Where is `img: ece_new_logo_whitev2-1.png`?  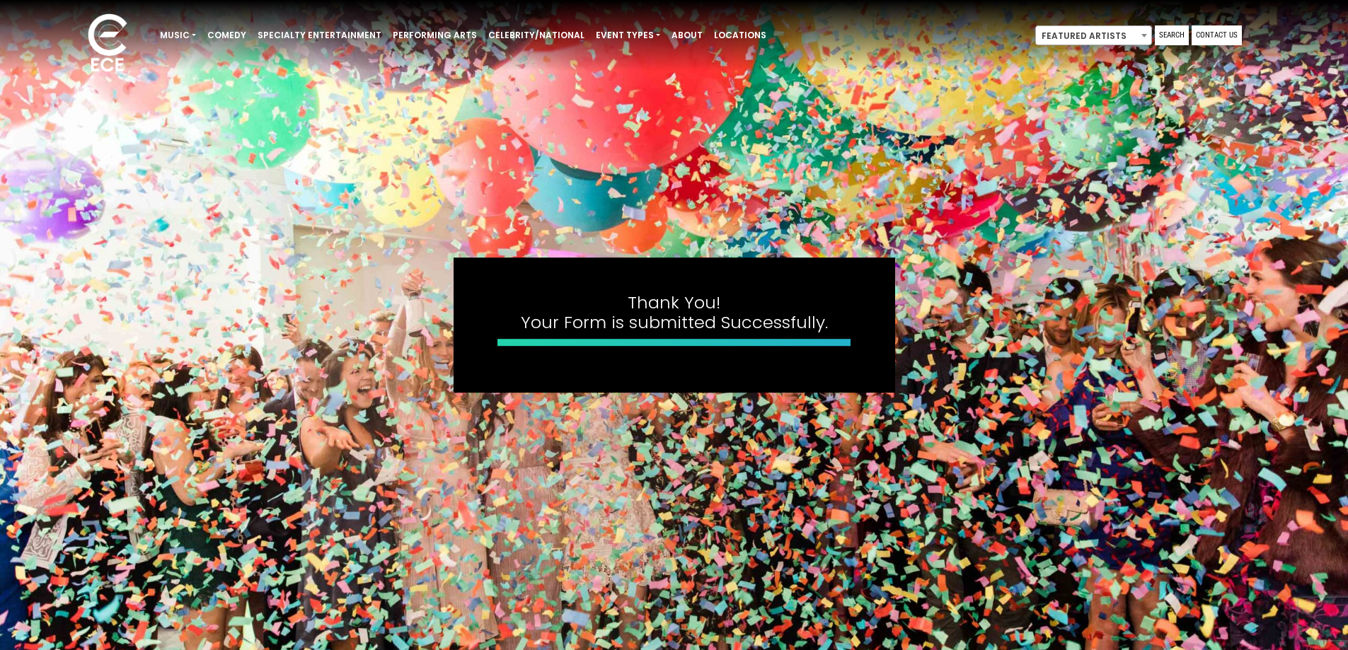 img: ece_new_logo_whitev2-1.png is located at coordinates (108, 44).